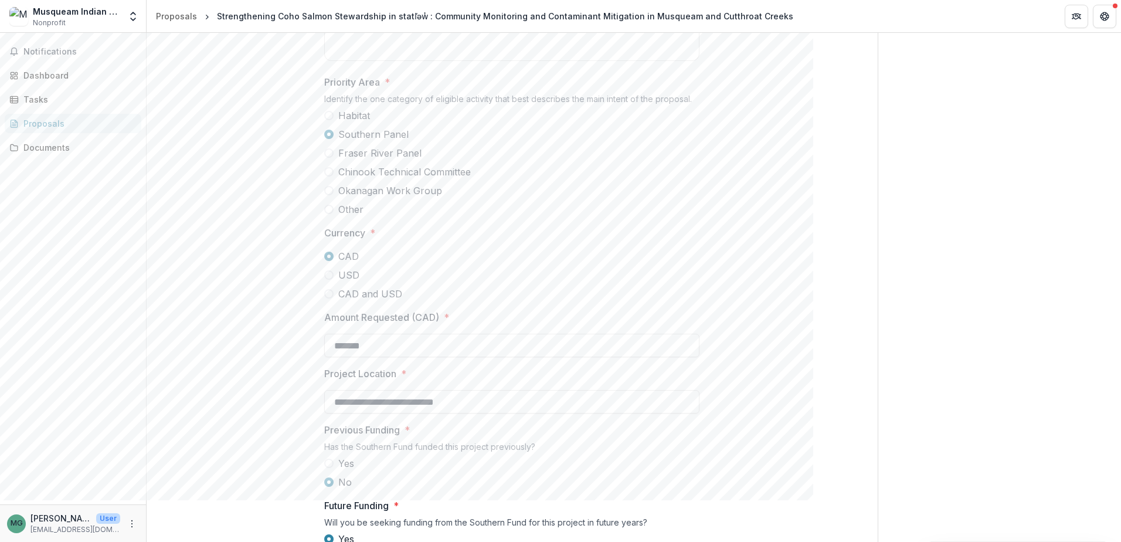  Describe the element at coordinates (1076, 16) in the screenshot. I see `button: Partners` at that location.